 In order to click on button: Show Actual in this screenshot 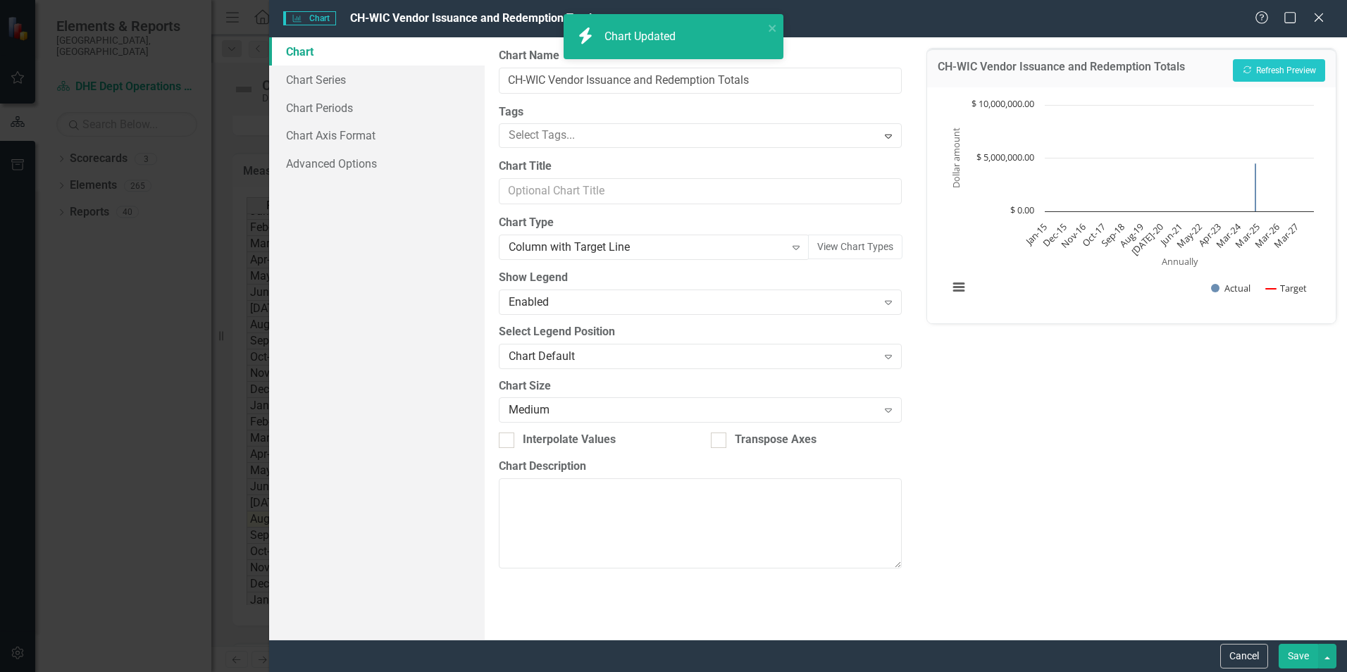, I will do `click(1231, 288)`.